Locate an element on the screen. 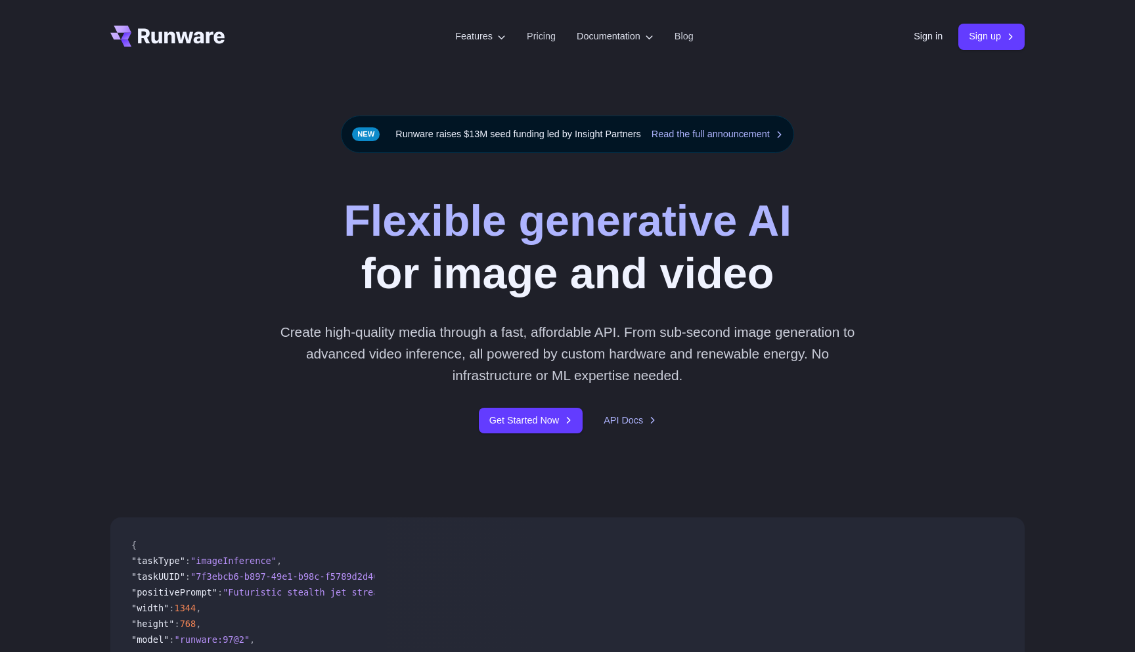  a: Get Started Now is located at coordinates (531, 421).